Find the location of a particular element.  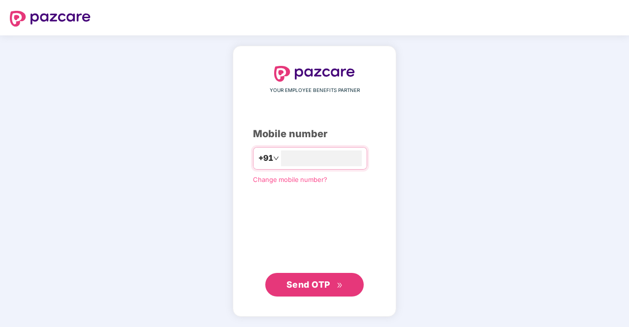

span: Change mobile number? is located at coordinates (290, 180).